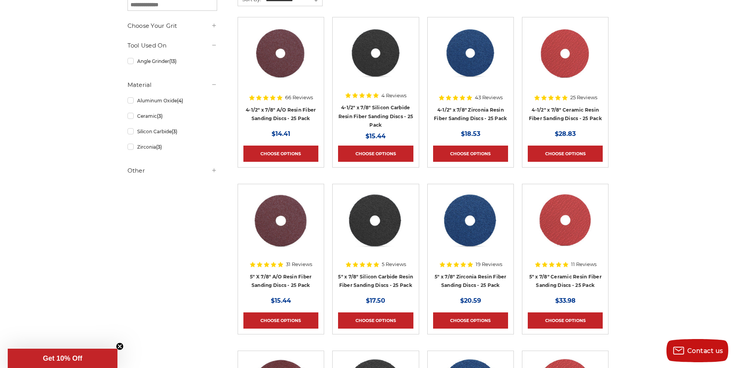 The image size is (736, 368). Describe the element at coordinates (470, 134) in the screenshot. I see `span: $18.53` at that location.